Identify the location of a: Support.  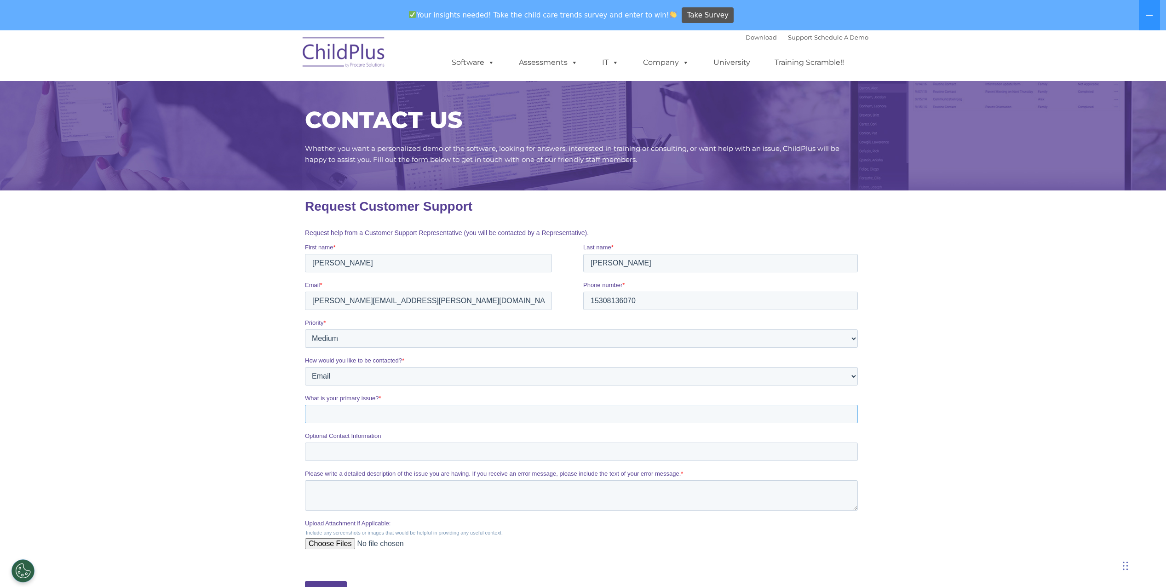
(800, 37).